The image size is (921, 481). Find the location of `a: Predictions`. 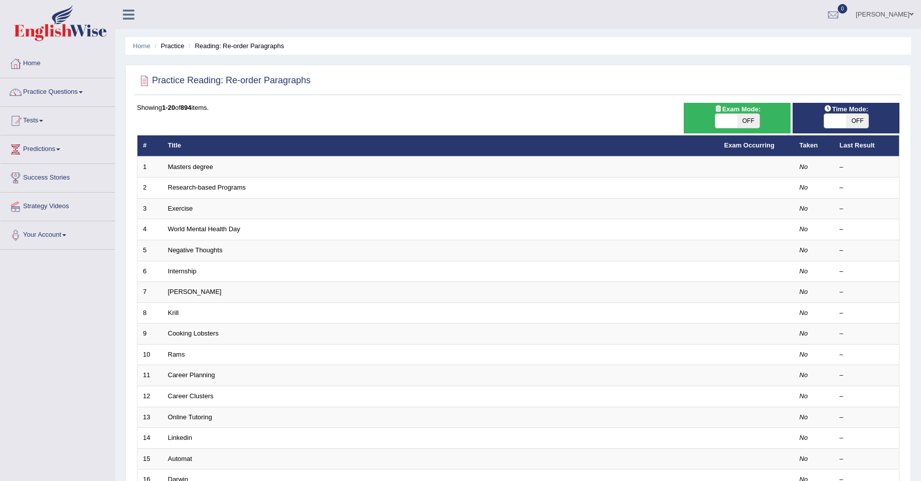

a: Predictions is located at coordinates (58, 148).